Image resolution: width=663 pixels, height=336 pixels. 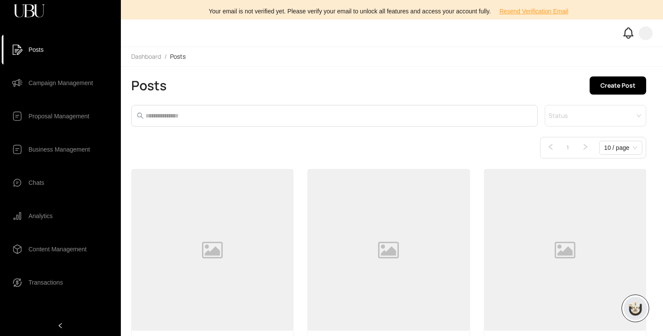 What do you see at coordinates (585, 148) in the screenshot?
I see `li: Next Page` at bounding box center [585, 148].